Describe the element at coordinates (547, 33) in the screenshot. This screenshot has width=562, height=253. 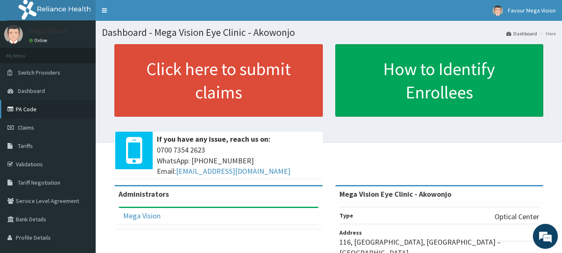
I see `li: Here` at that location.